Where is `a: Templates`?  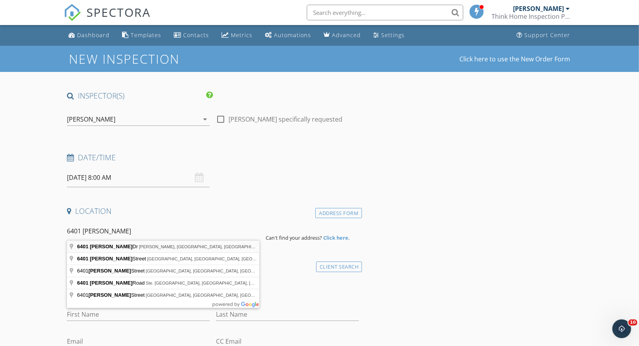 a: Templates is located at coordinates (142, 35).